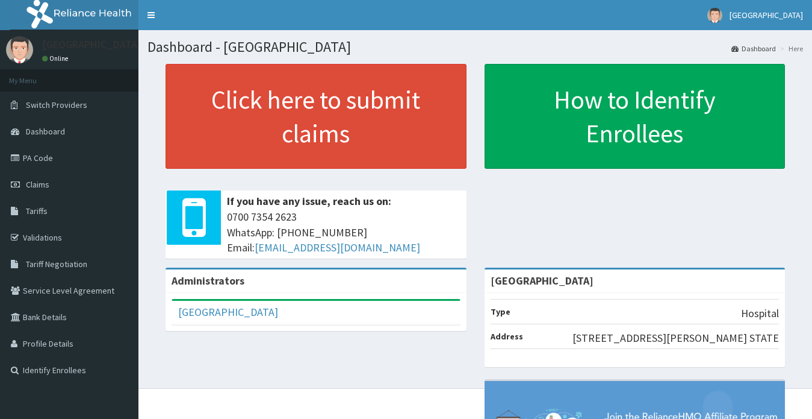 This screenshot has width=812, height=419. I want to click on span: Dashboard, so click(45, 131).